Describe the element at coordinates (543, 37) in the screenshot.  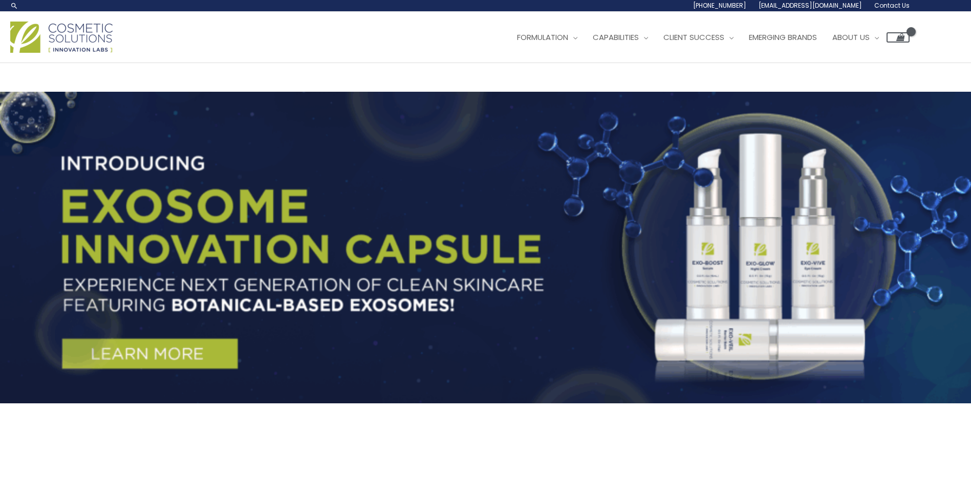
I see `span: Formulation` at that location.